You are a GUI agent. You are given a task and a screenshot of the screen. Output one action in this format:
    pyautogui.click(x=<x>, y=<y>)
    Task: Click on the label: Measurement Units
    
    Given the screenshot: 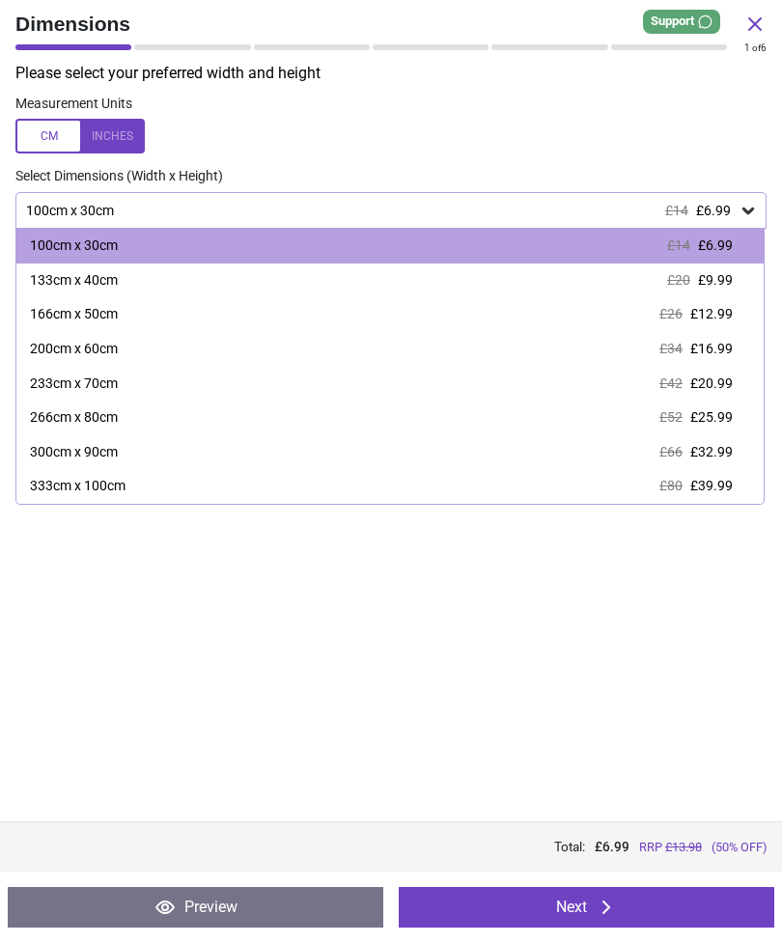 What is the action you would take?
    pyautogui.click(x=73, y=104)
    